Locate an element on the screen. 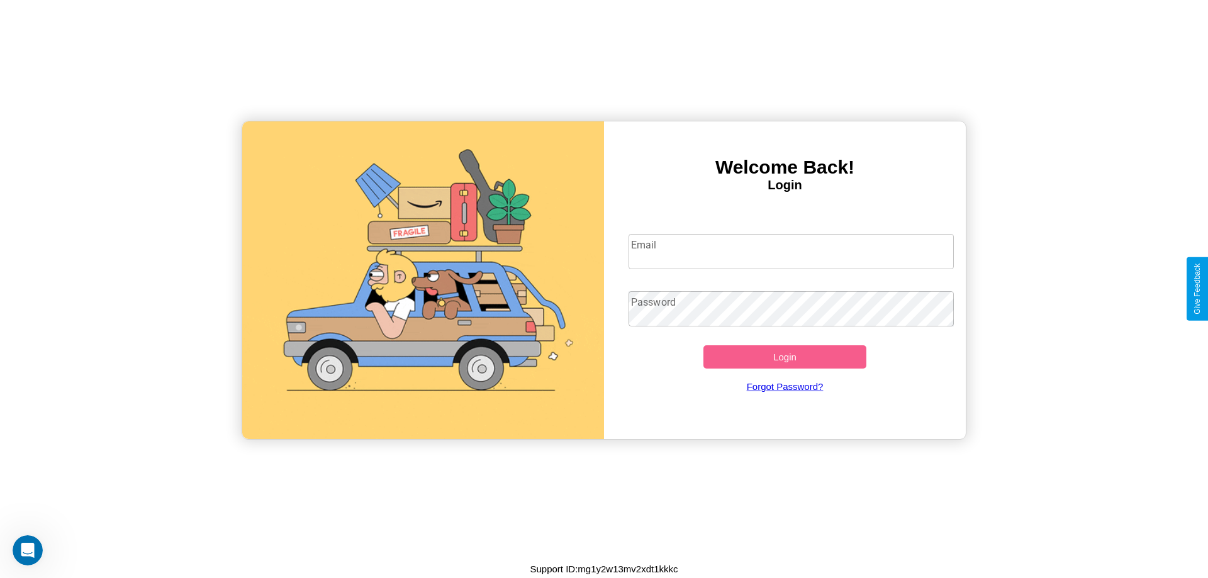  h3: Welcome Back! is located at coordinates (784, 167).